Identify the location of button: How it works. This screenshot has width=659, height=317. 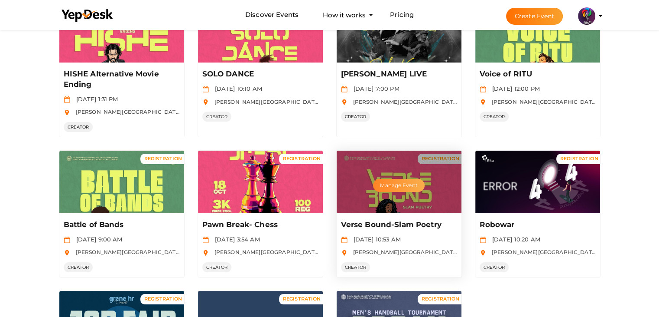
(344, 15).